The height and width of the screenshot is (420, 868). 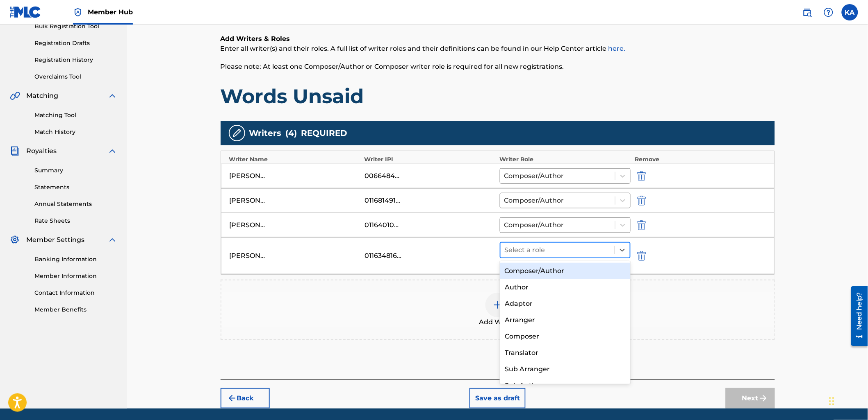 I want to click on div: Sub Author, so click(x=565, y=386).